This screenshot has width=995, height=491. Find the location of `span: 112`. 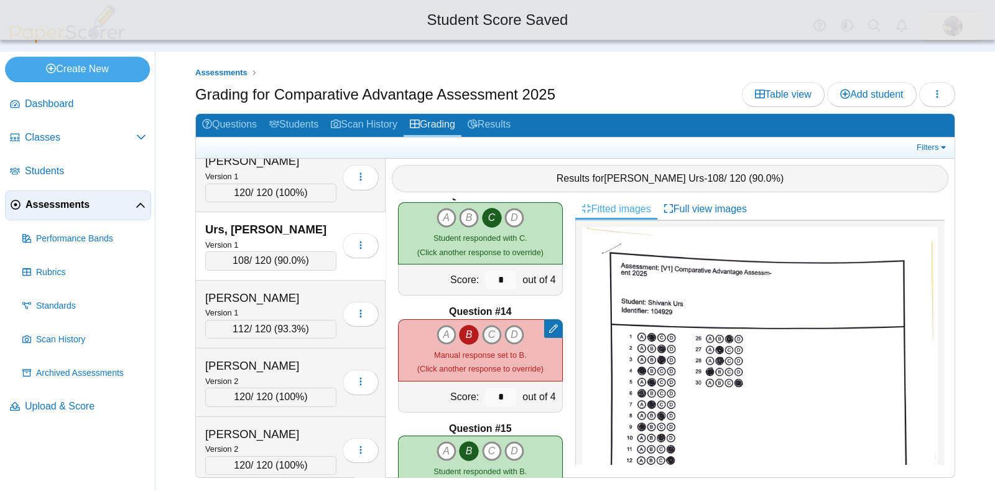

span: 112 is located at coordinates (241, 328).